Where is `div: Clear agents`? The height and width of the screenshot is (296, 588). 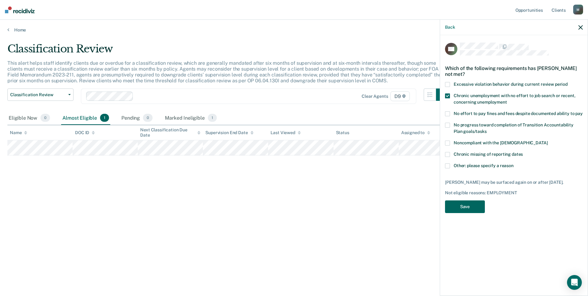 div: Clear agents is located at coordinates (374, 96).